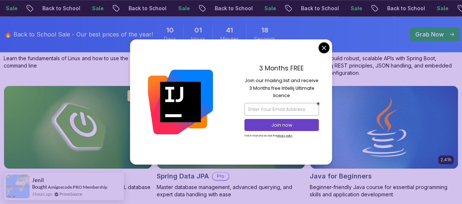 The image size is (462, 204). I want to click on span: 1 Hours, so click(198, 30).